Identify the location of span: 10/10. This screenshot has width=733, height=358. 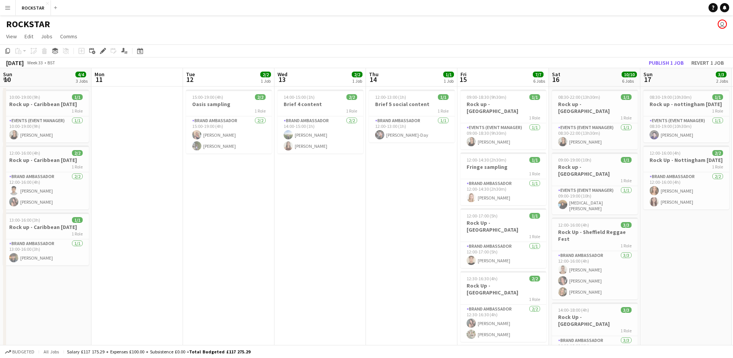
(630, 74).